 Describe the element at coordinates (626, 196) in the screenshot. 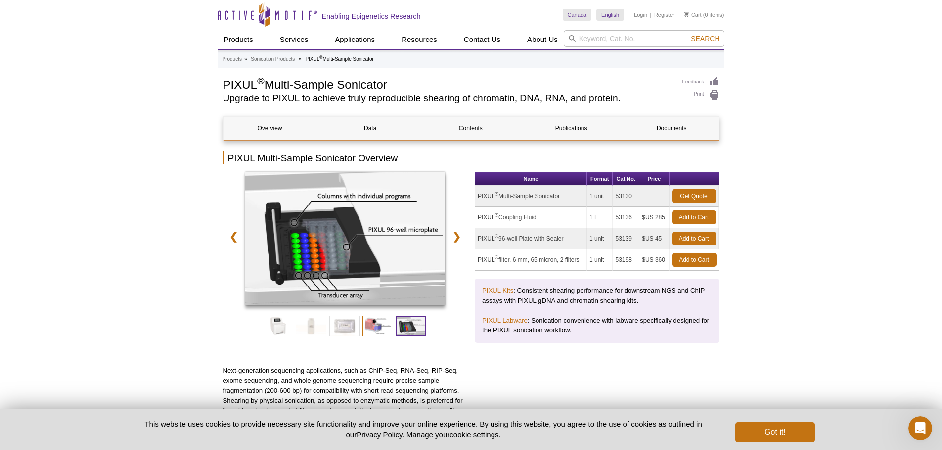

I see `td: 53130` at that location.